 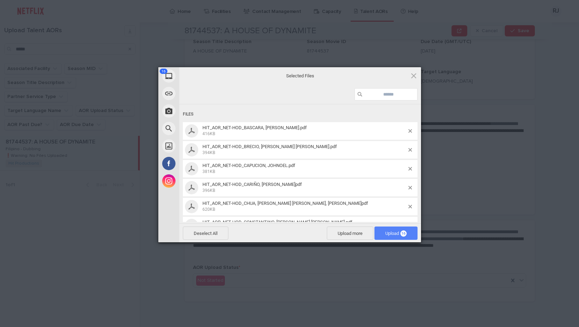 What do you see at coordinates (304, 131) in the screenshot?
I see `span: HIT_AOR_NET-HOD_BASCARA, CORNELIUS.pdf` at bounding box center [304, 131].